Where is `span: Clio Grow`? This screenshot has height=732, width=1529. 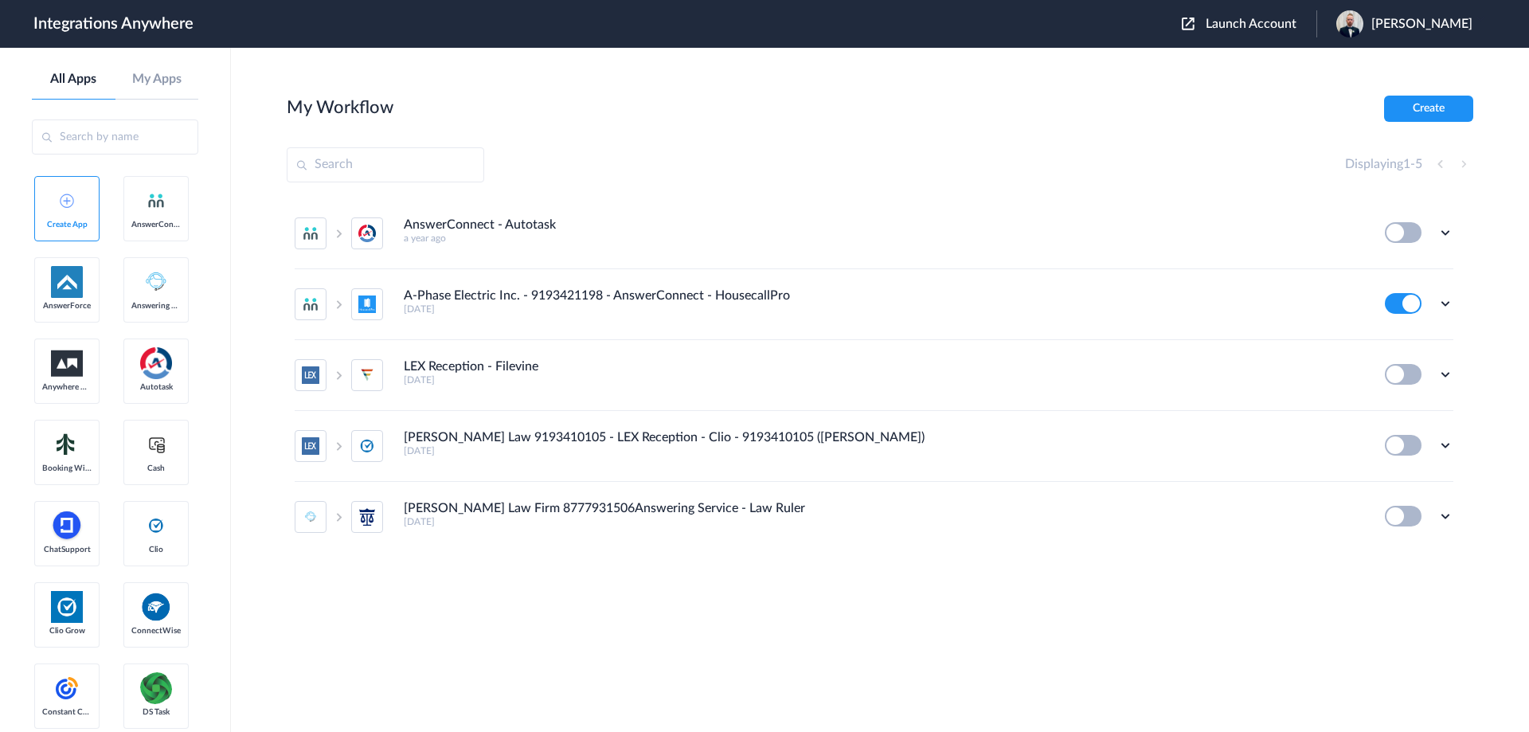
span: Clio Grow is located at coordinates (67, 631).